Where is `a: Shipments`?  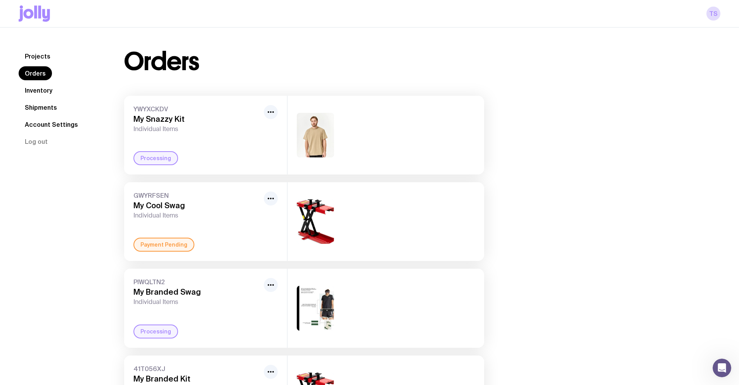 a: Shipments is located at coordinates (41, 108).